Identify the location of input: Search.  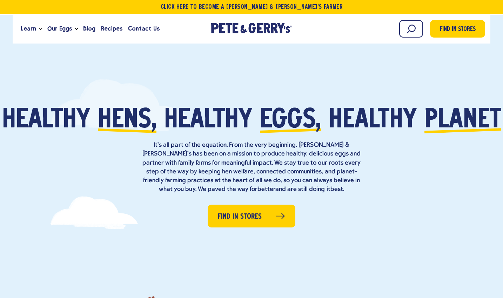
(411, 29).